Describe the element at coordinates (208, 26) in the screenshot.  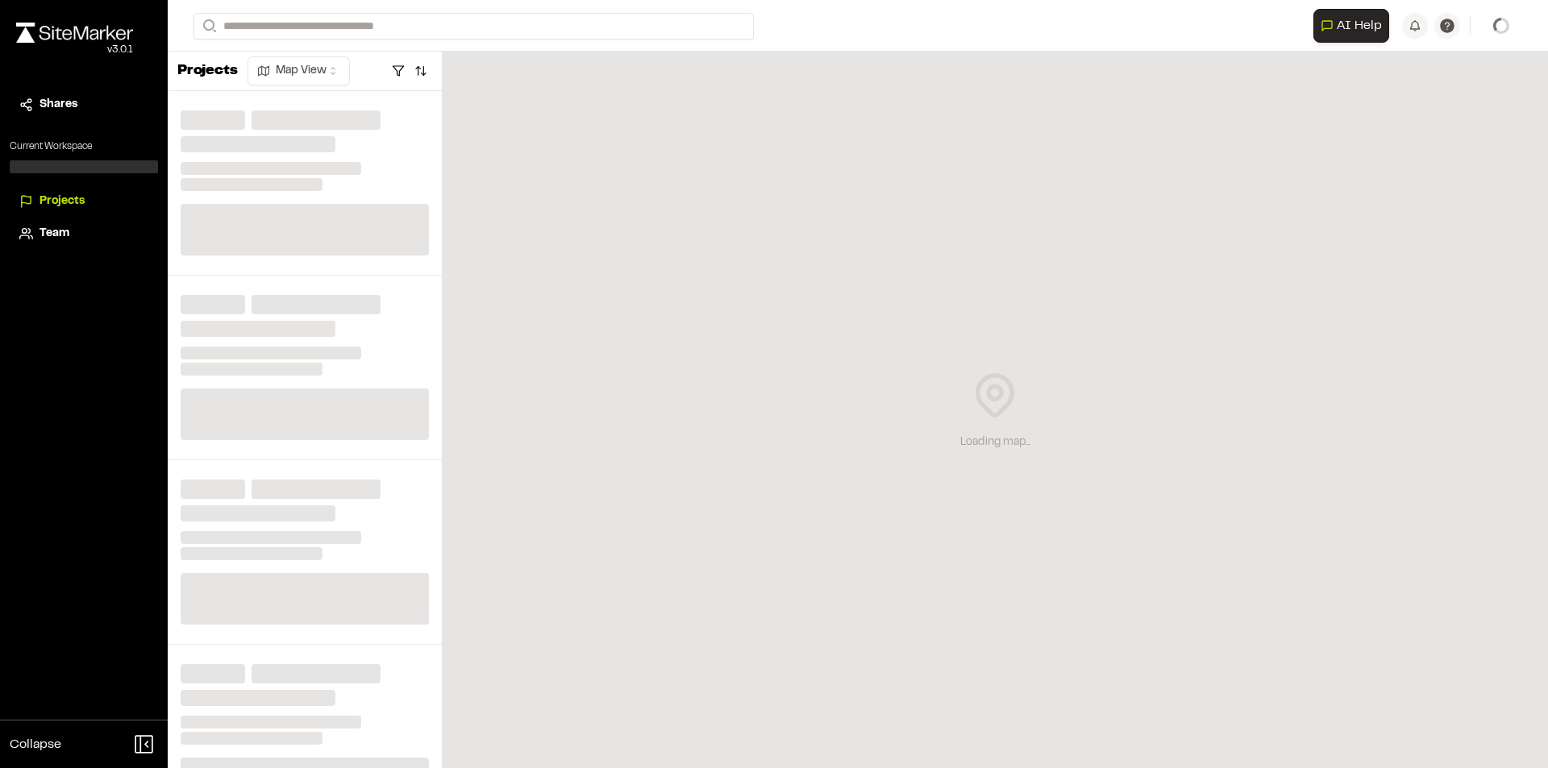
I see `button: Search` at that location.